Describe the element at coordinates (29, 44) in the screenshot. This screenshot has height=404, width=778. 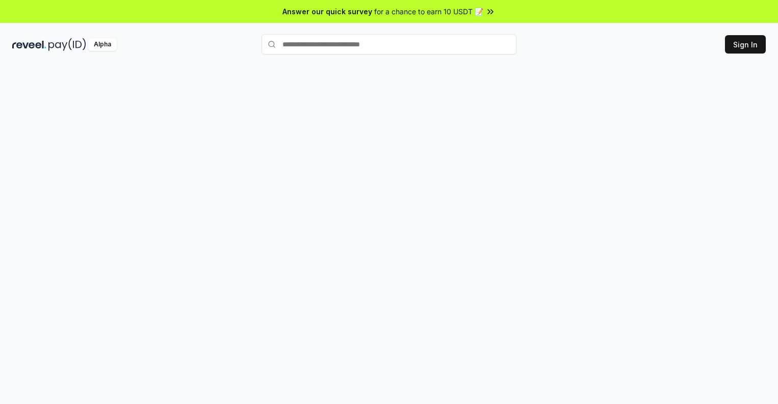
I see `img: reveel_dark` at that location.